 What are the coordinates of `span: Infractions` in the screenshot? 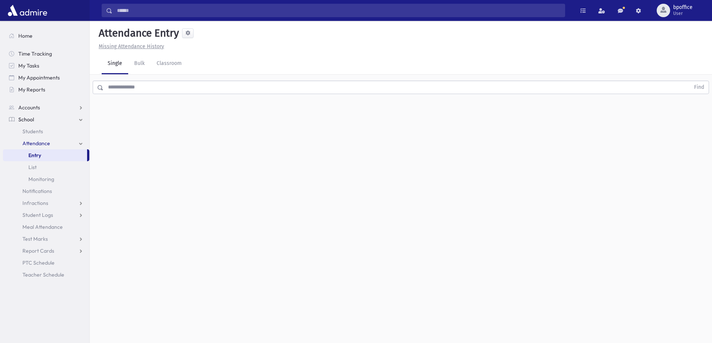 It's located at (35, 203).